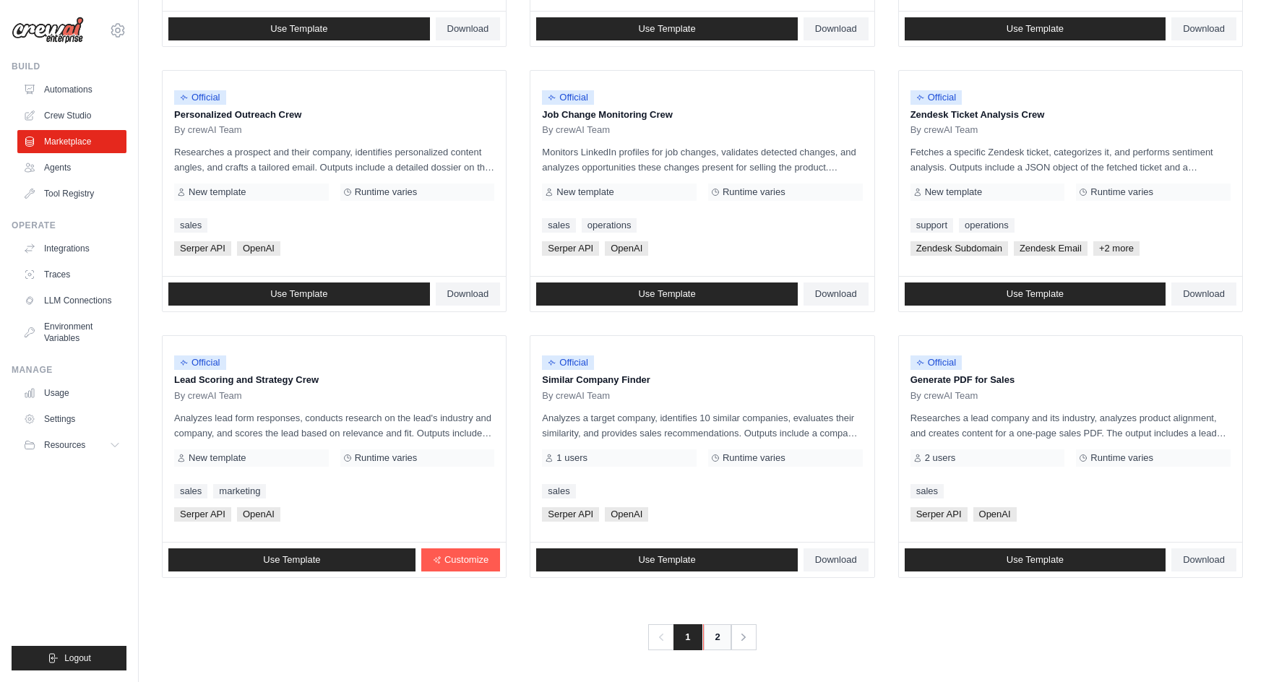  What do you see at coordinates (334, 380) in the screenshot?
I see `p: Lead Scoring and Strategy Crew` at bounding box center [334, 380].